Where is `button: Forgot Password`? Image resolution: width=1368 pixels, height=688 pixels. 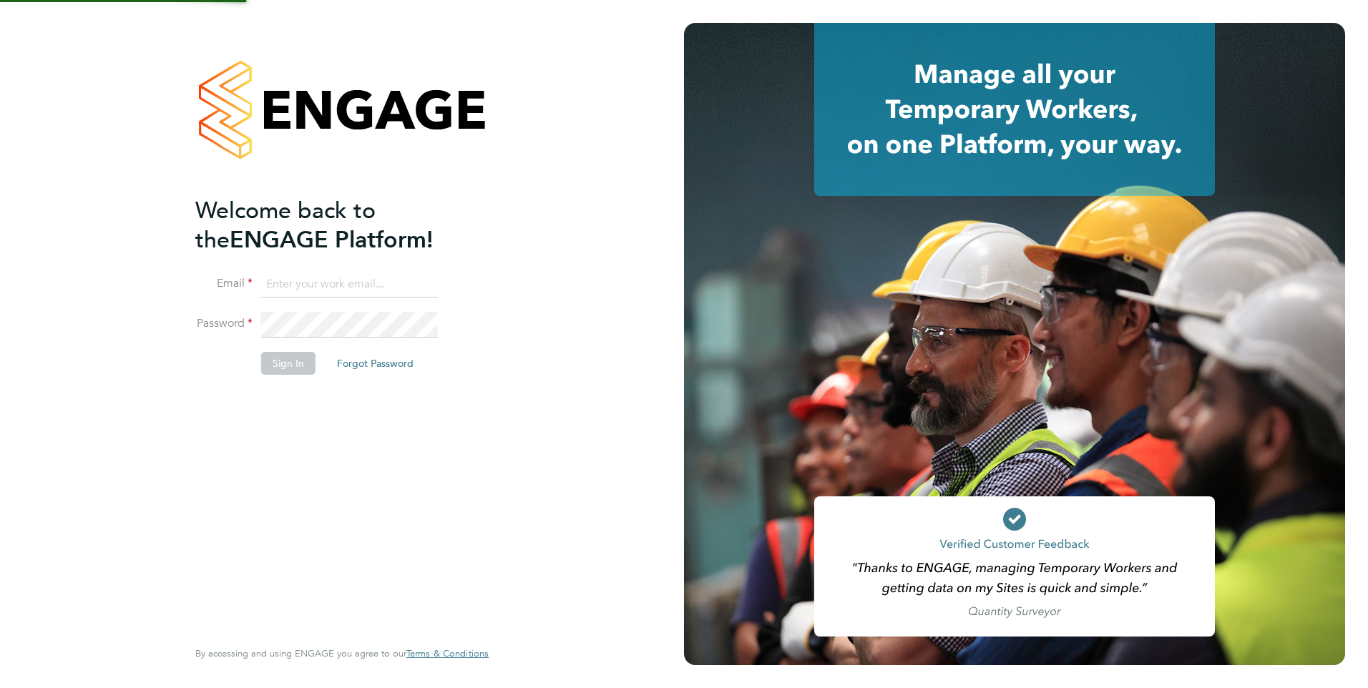
button: Forgot Password is located at coordinates (375, 363).